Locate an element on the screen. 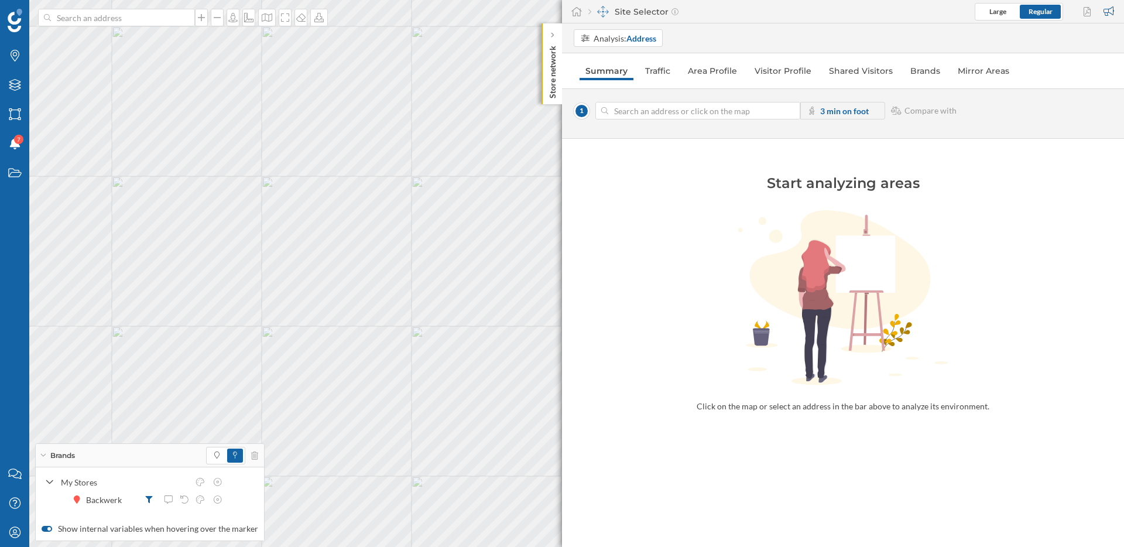  a: Traffic is located at coordinates (657, 71).